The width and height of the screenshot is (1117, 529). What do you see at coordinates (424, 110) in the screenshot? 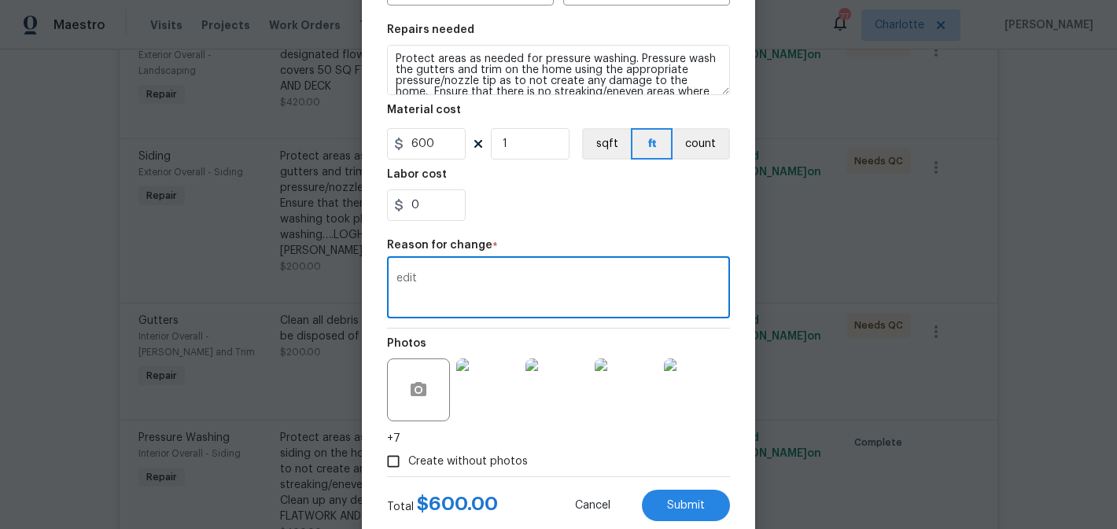
I see `h5: Material cost` at bounding box center [424, 110].